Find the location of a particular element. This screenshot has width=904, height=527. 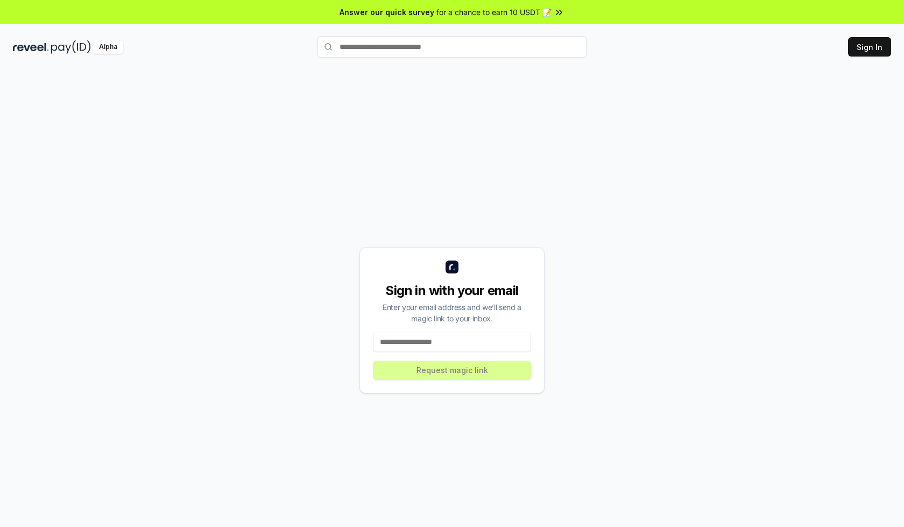

div: Enter your email address and we’ll send a magic link to your inbox. is located at coordinates (452, 313).